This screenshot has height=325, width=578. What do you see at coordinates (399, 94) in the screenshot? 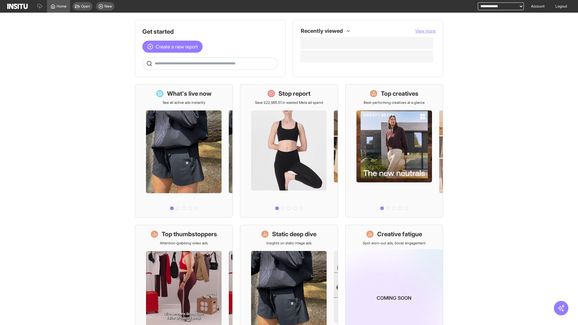
I see `h1: Top creatives` at bounding box center [399, 94].